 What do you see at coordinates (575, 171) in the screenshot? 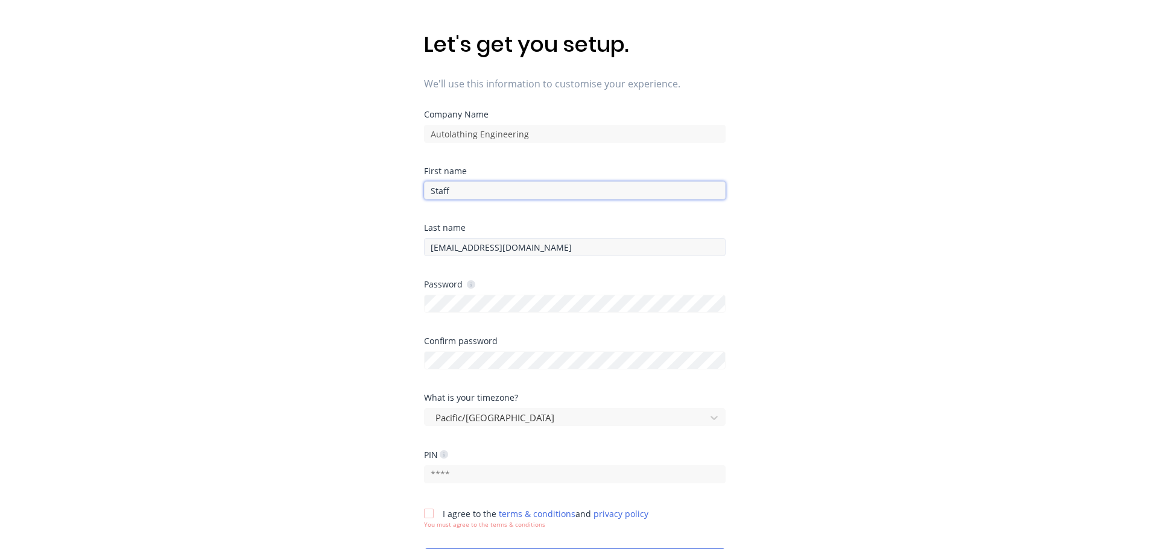
I see `div: First name` at bounding box center [575, 171].